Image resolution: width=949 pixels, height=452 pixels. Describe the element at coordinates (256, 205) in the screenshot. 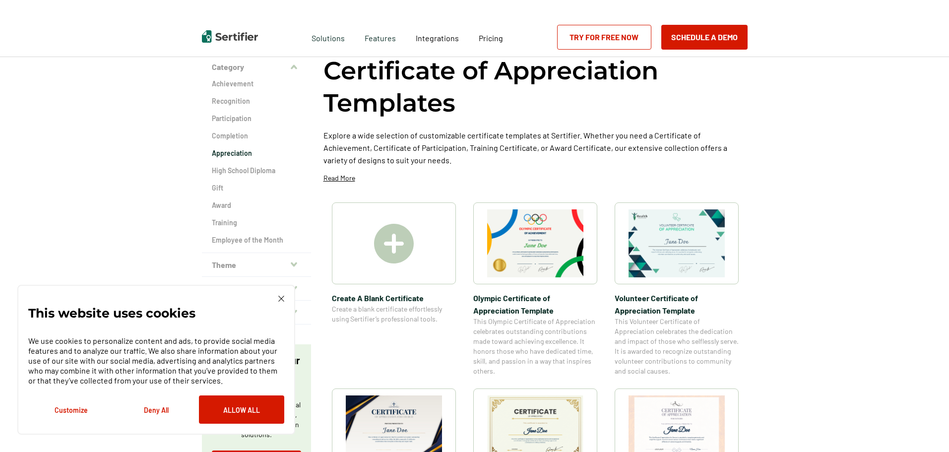

I see `h2: Award` at that location.